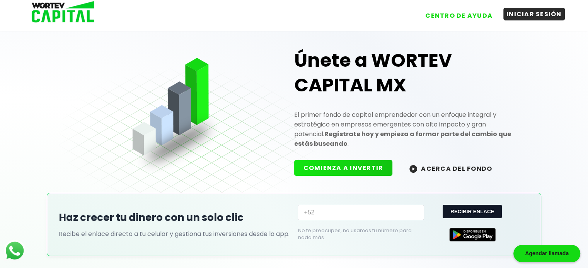 Image resolution: width=588 pixels, height=268 pixels. Describe the element at coordinates (459, 15) in the screenshot. I see `button: CENTRO DE AYUDA` at that location.